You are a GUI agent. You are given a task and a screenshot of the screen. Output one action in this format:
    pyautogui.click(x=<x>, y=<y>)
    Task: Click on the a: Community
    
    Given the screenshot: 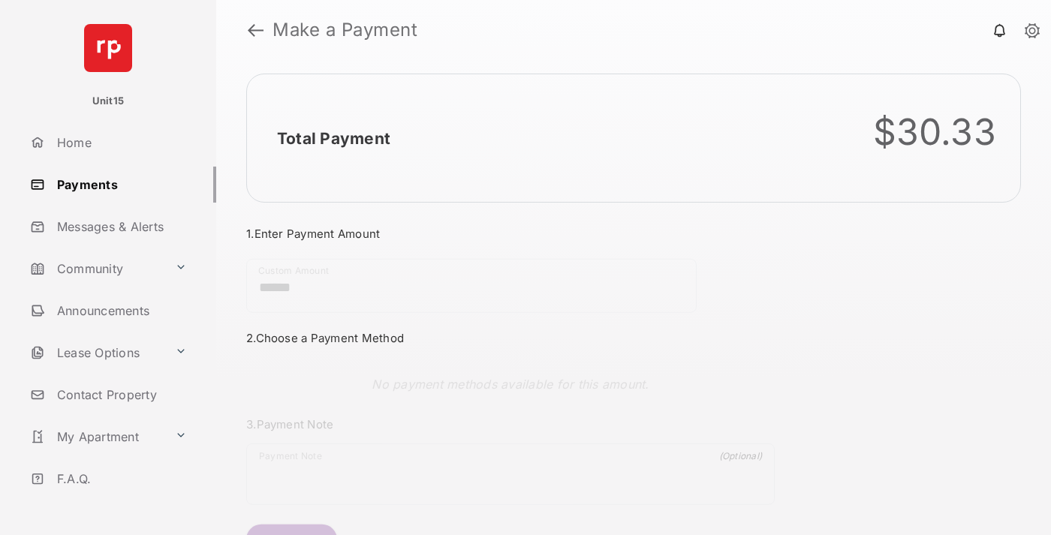 What is the action you would take?
    pyautogui.click(x=96, y=269)
    